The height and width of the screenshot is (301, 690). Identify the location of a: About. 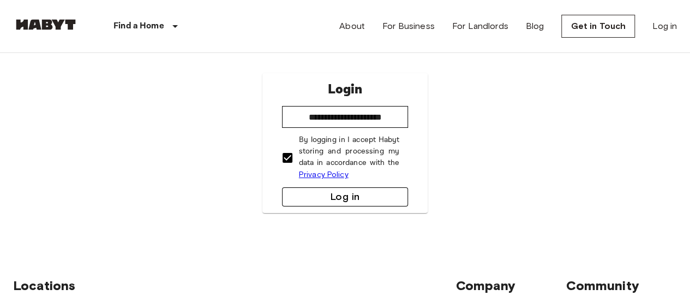
(352, 26).